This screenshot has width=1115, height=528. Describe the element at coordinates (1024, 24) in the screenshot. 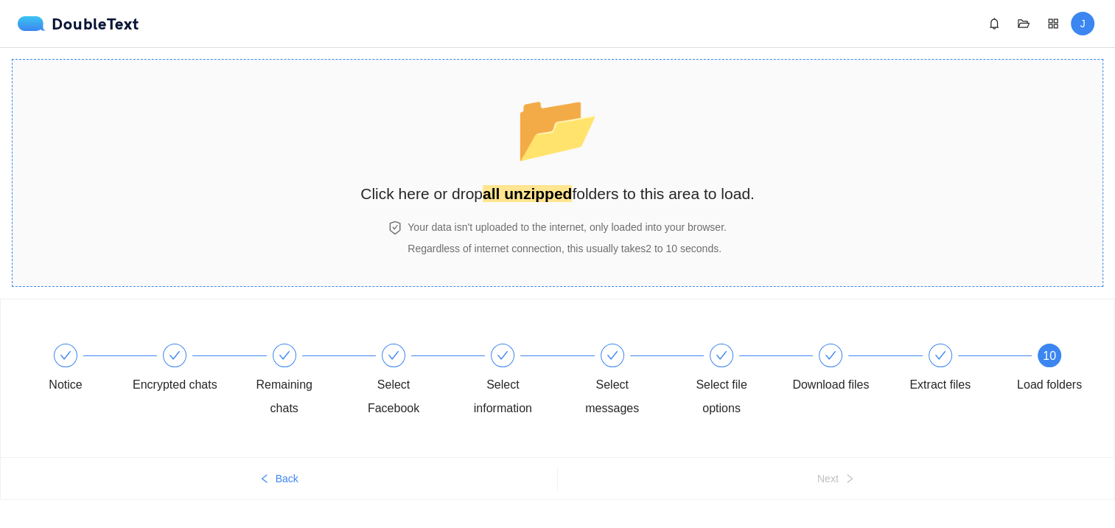

I see `button: folder-open` at that location.